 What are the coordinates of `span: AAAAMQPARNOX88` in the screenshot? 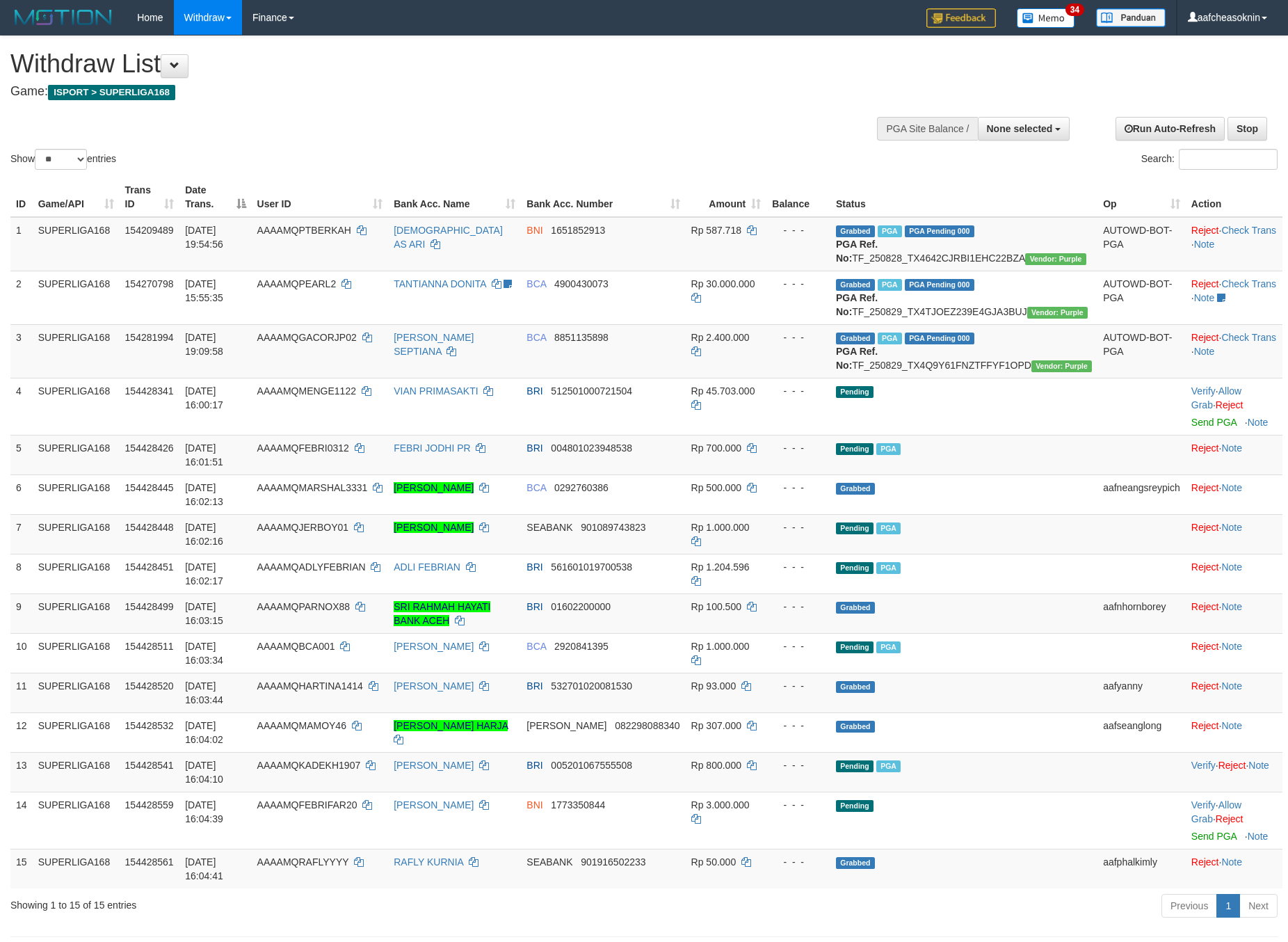 It's located at (304, 607).